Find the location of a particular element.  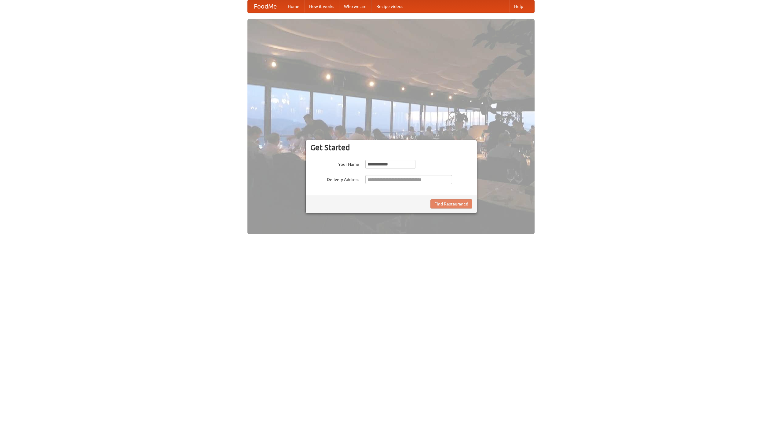

button: Find Restaurants! is located at coordinates (451, 204).